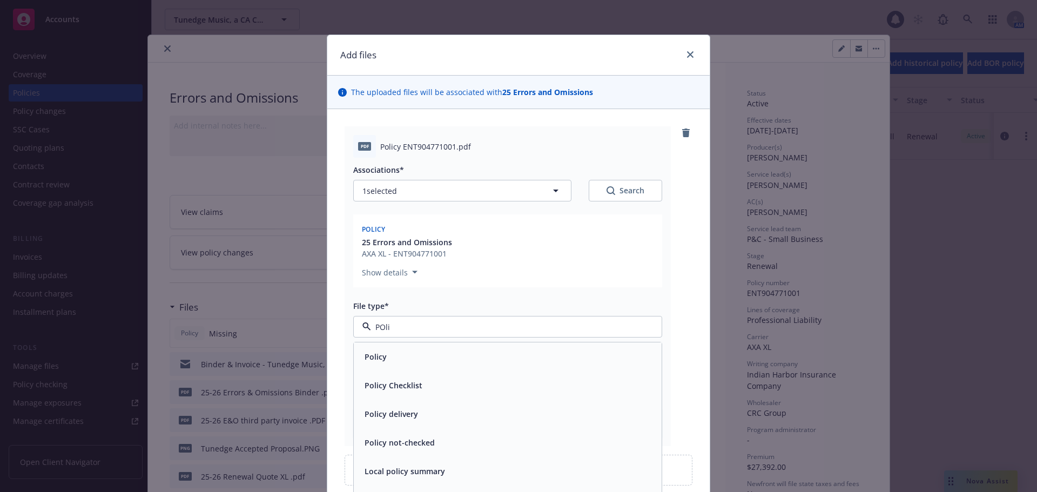 This screenshot has width=1037, height=492. What do you see at coordinates (505, 327) in the screenshot?
I see `input: Filter by keyword` at bounding box center [505, 327].